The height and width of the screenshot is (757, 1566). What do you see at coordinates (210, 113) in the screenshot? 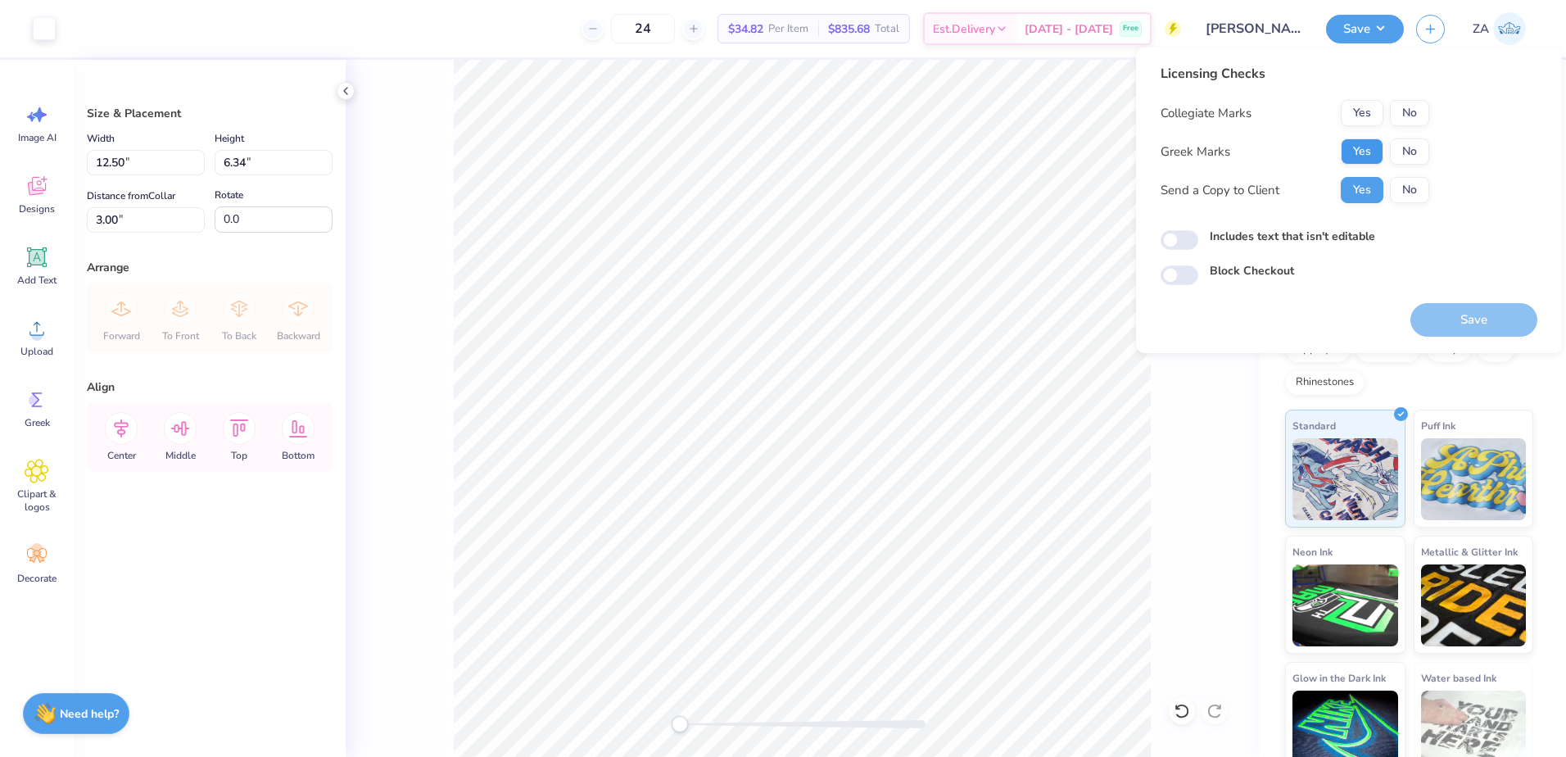
I see `div: Size & Placement` at bounding box center [210, 113].